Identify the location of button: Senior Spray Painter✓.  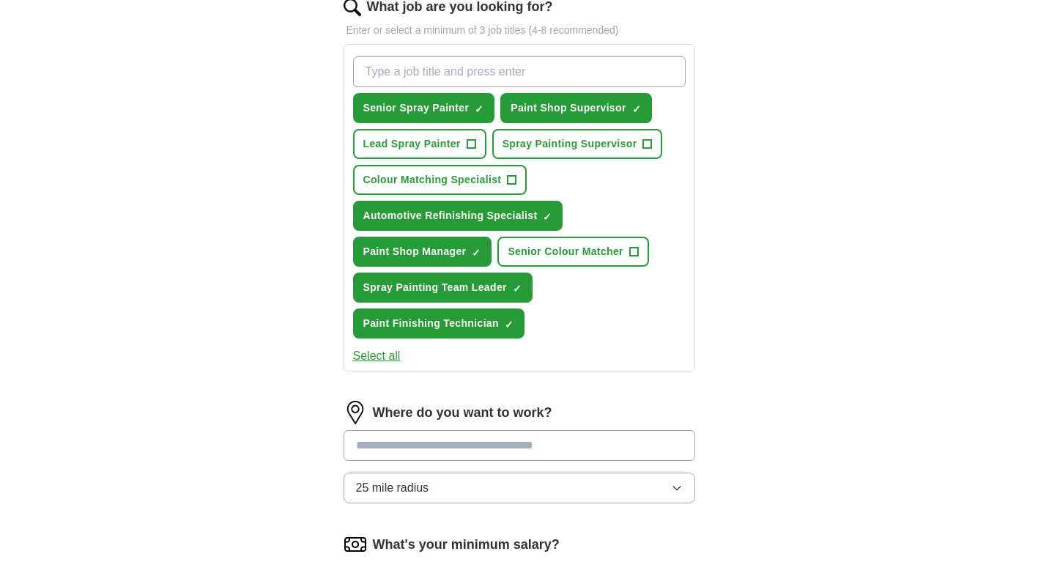
(424, 108).